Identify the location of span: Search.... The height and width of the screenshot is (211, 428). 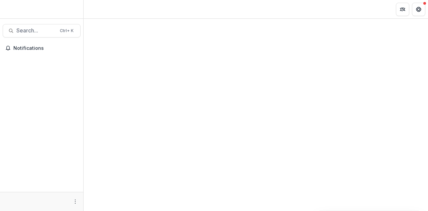
(36, 30).